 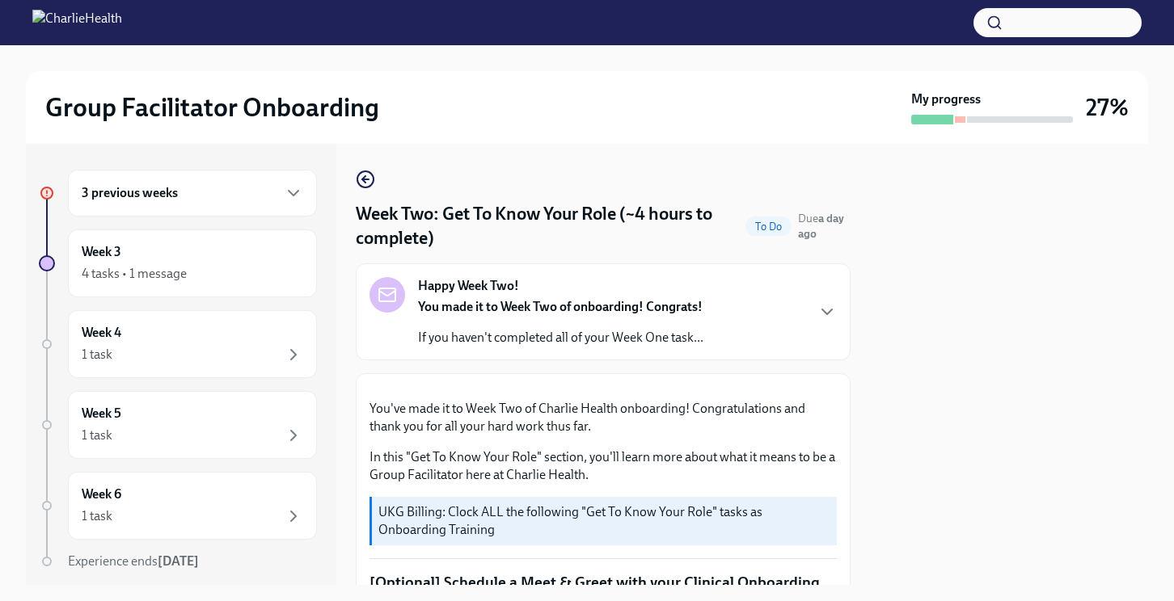 I want to click on img: CharlieHealth, so click(x=77, y=23).